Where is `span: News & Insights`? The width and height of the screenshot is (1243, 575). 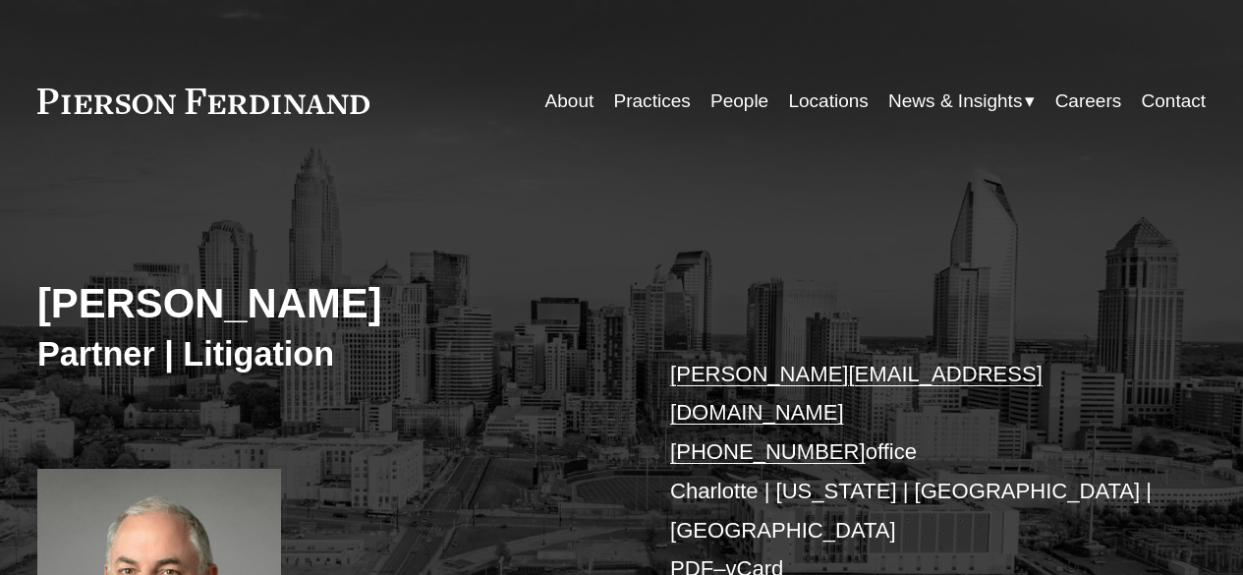 span: News & Insights is located at coordinates (955, 101).